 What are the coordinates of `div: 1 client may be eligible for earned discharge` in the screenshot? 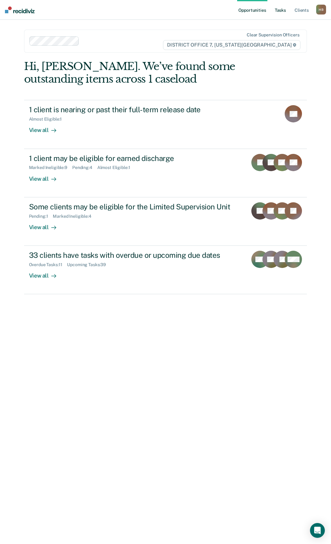 It's located at (136, 158).